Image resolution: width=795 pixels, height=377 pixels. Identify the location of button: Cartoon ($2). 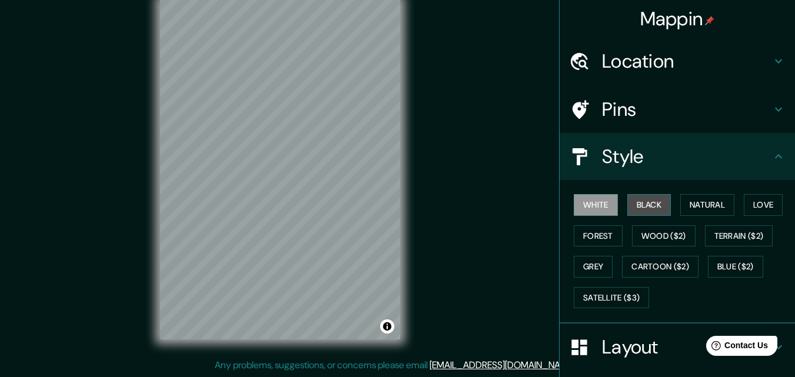
(660, 267).